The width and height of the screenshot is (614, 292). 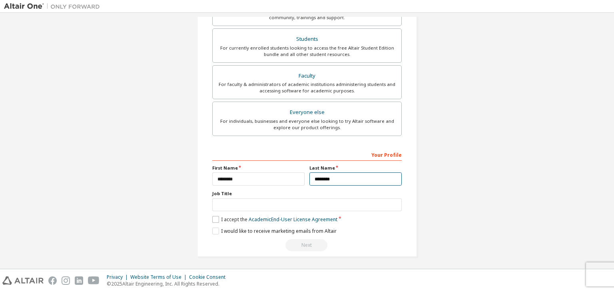 What do you see at coordinates (258, 168) in the screenshot?
I see `label: First Name` at bounding box center [258, 168].